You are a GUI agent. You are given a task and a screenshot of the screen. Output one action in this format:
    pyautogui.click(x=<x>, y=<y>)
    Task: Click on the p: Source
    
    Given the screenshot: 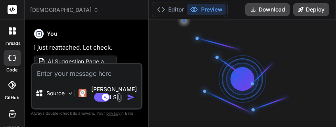 What is the action you would take?
    pyautogui.click(x=55, y=93)
    